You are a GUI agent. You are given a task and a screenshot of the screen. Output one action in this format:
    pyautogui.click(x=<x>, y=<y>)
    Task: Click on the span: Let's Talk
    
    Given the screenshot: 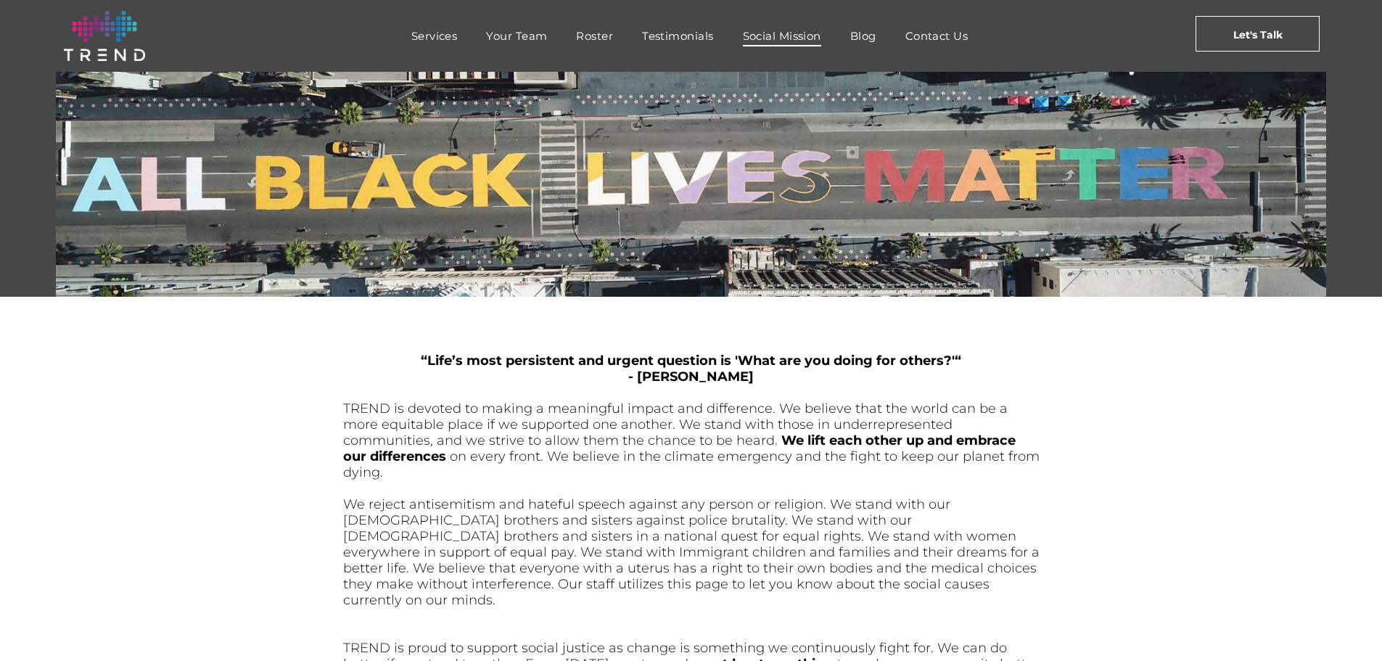 What is the action you would take?
    pyautogui.click(x=1258, y=35)
    